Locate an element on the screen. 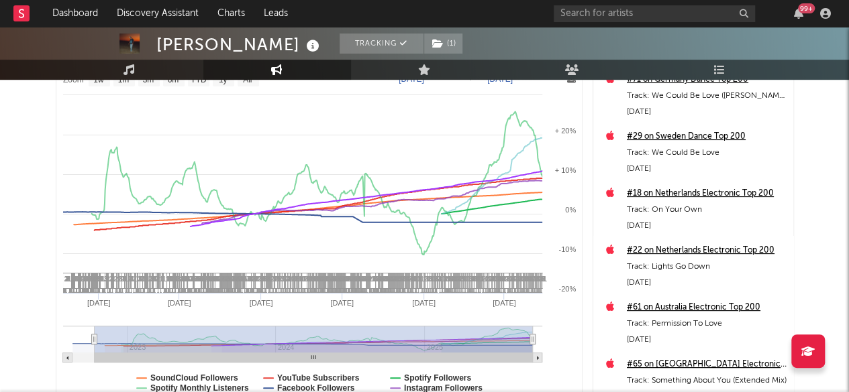 The image size is (849, 392). div: Track: Lights Go Down is located at coordinates (706, 267).